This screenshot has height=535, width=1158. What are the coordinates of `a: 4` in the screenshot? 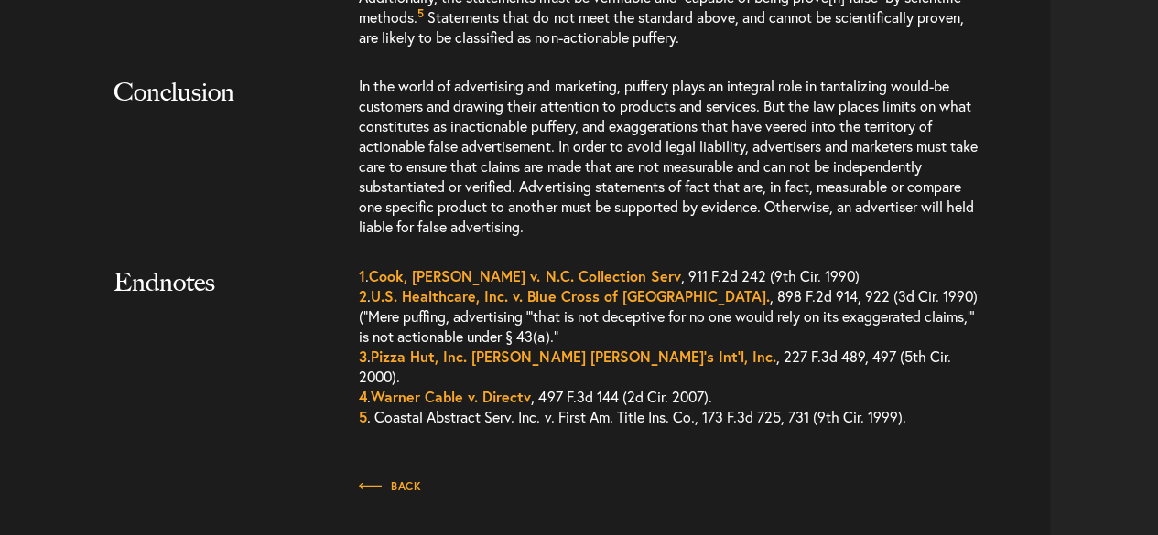 It's located at (362, 396).